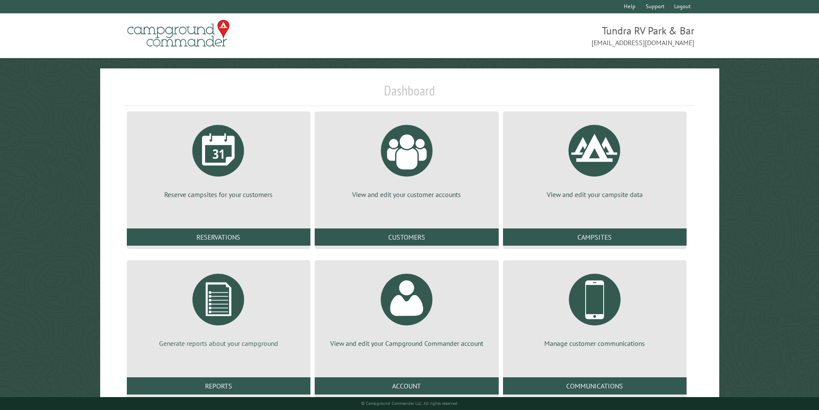 The image size is (819, 410). What do you see at coordinates (178, 34) in the screenshot?
I see `img: Campground Commander` at bounding box center [178, 34].